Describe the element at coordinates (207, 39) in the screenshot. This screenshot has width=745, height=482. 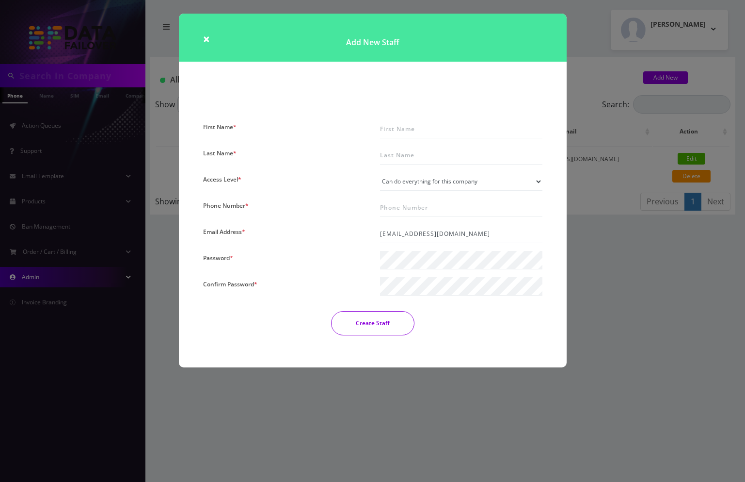
I see `button: Close` at that location.